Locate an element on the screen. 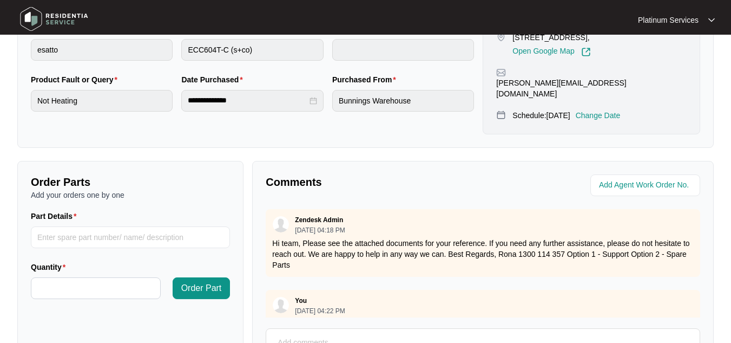 This screenshot has width=731, height=343. p: Order Parts is located at coordinates (130, 182).